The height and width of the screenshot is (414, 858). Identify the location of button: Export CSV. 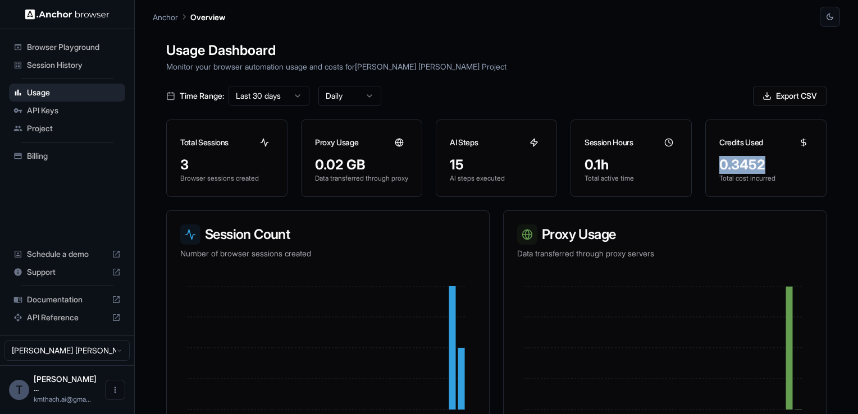
(790, 96).